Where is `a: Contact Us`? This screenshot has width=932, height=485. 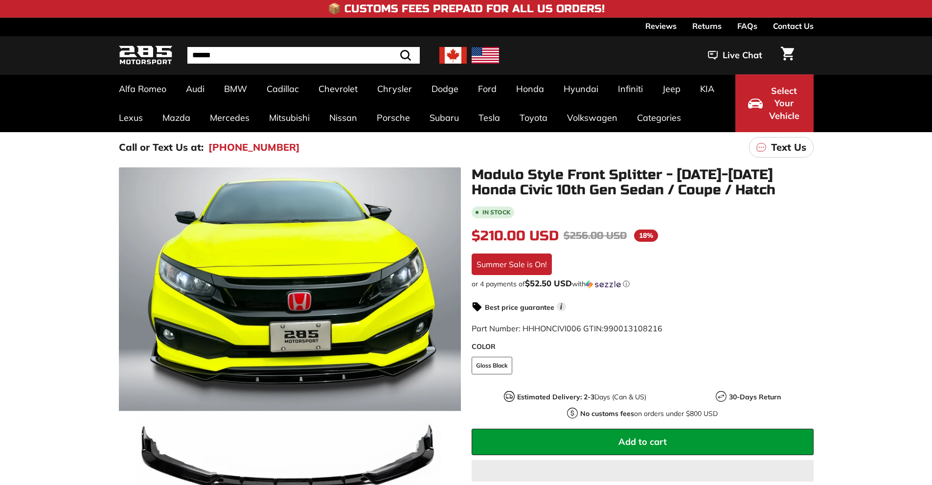 a: Contact Us is located at coordinates (793, 26).